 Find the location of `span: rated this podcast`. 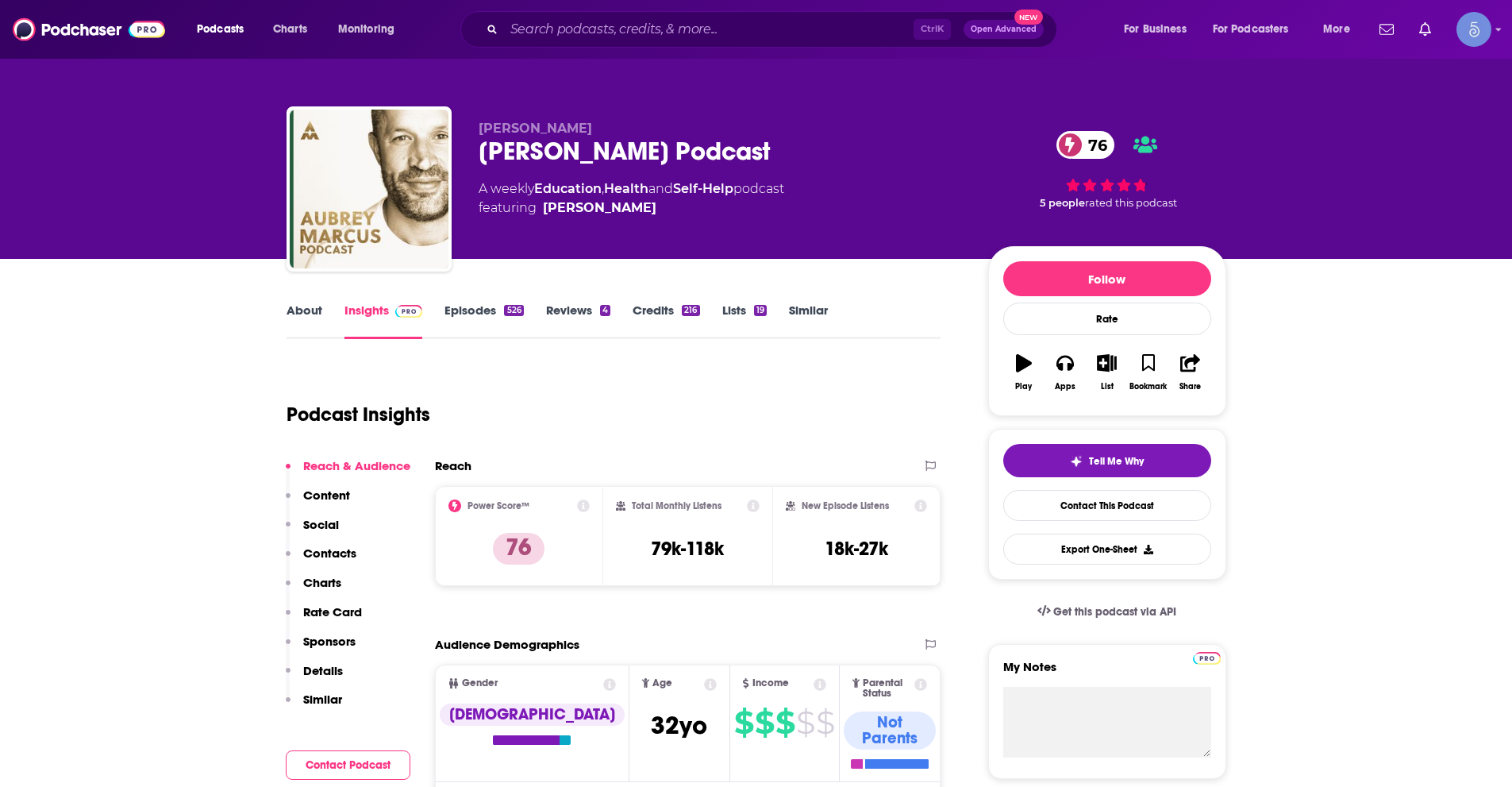

span: rated this podcast is located at coordinates (1131, 203).